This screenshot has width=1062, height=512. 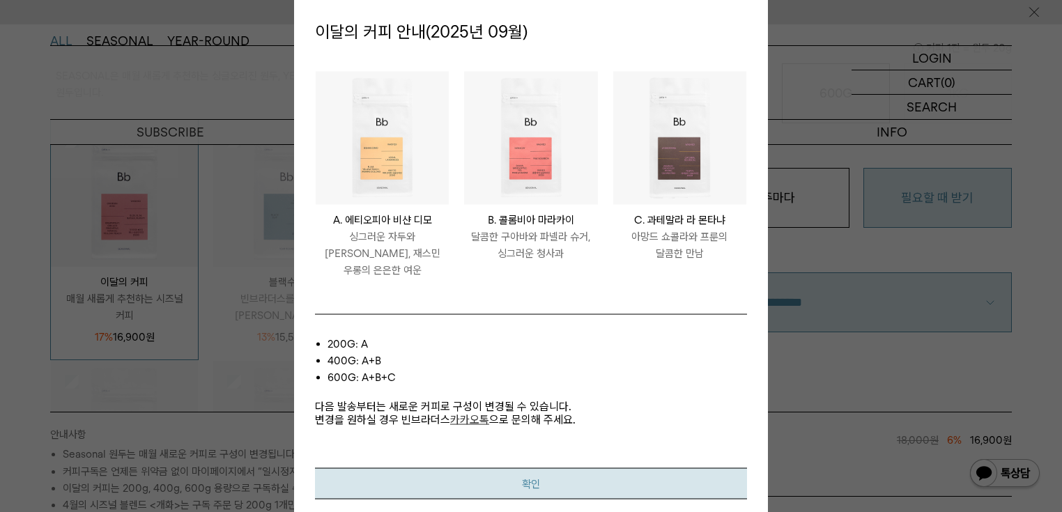 What do you see at coordinates (679, 220) in the screenshot?
I see `p: C. 과테말라 라 몬타냐` at bounding box center [679, 220].